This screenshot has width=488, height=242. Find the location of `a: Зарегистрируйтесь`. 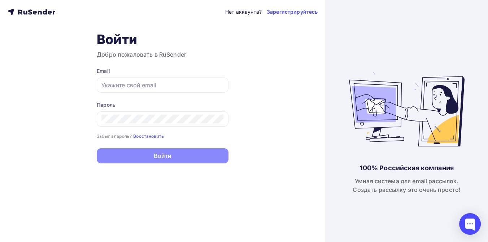

a: Зарегистрируйтесь is located at coordinates (292, 12).